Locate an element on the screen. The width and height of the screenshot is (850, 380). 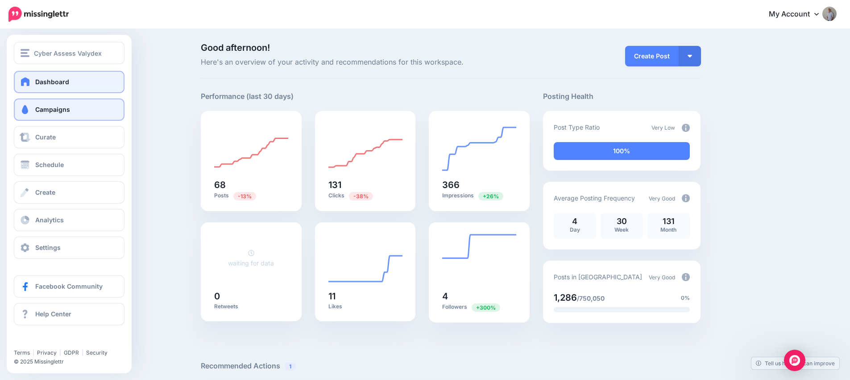
img: Missinglettr is located at coordinates (38, 14).